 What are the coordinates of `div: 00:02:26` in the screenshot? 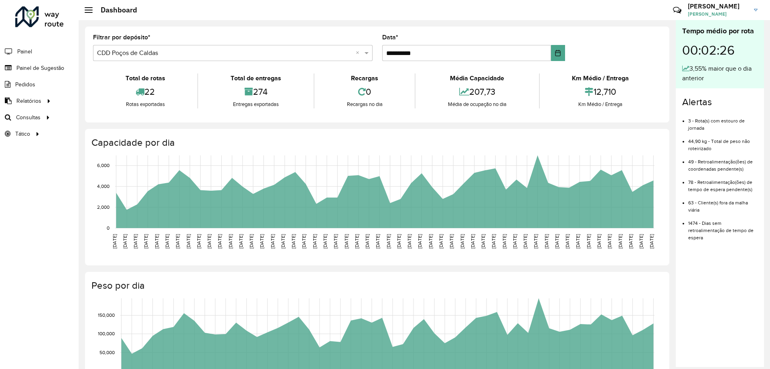 It's located at (720, 50).